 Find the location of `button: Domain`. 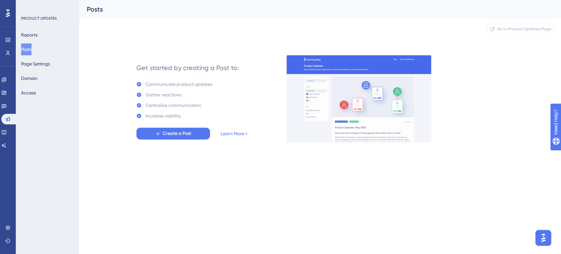

button: Domain is located at coordinates (29, 78).